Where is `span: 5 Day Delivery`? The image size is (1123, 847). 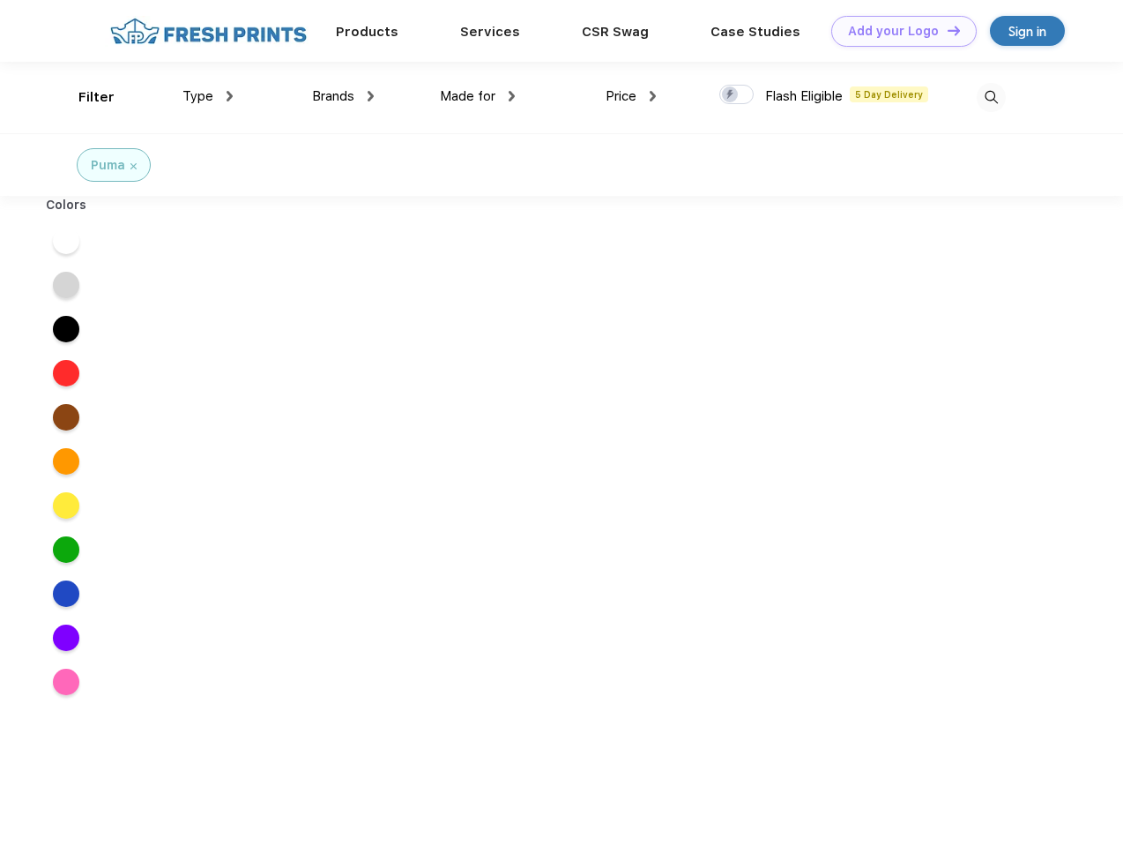
span: 5 Day Delivery is located at coordinates (889, 94).